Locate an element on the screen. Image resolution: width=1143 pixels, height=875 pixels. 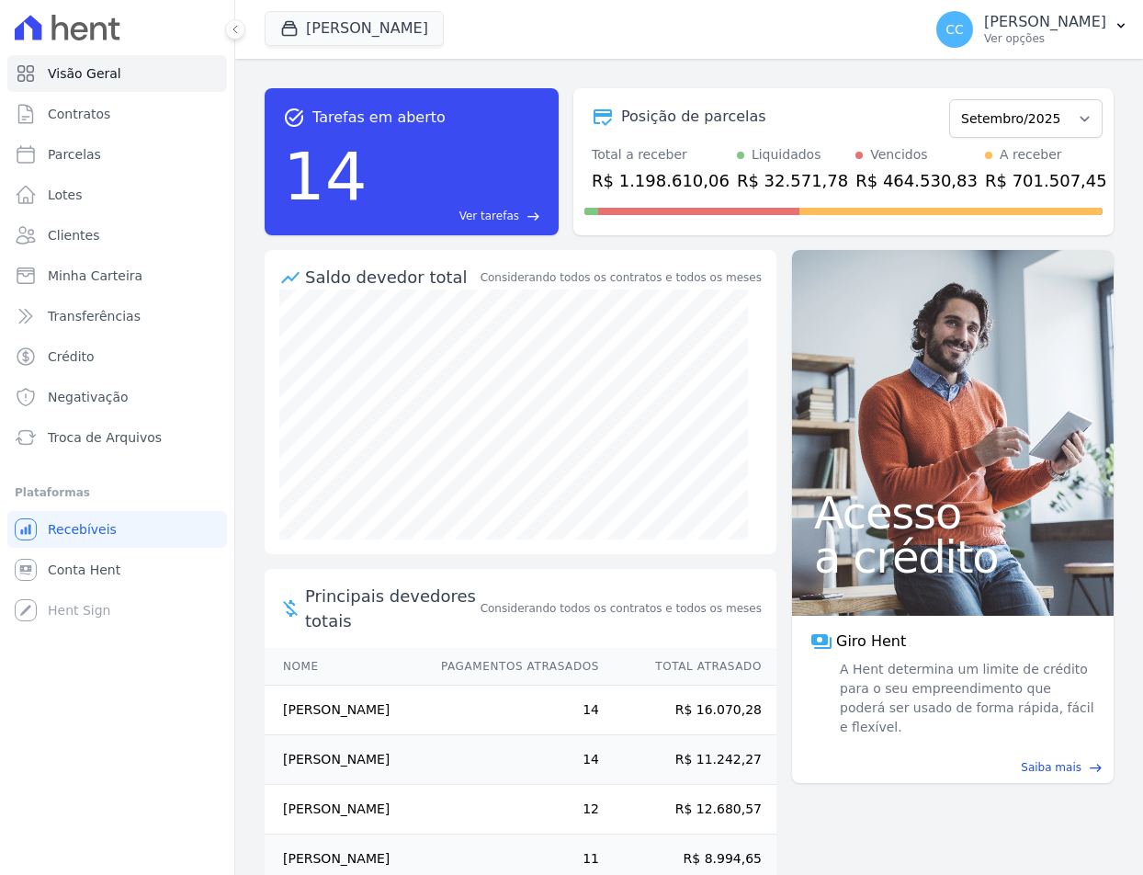
span: Crédito is located at coordinates (71, 356).